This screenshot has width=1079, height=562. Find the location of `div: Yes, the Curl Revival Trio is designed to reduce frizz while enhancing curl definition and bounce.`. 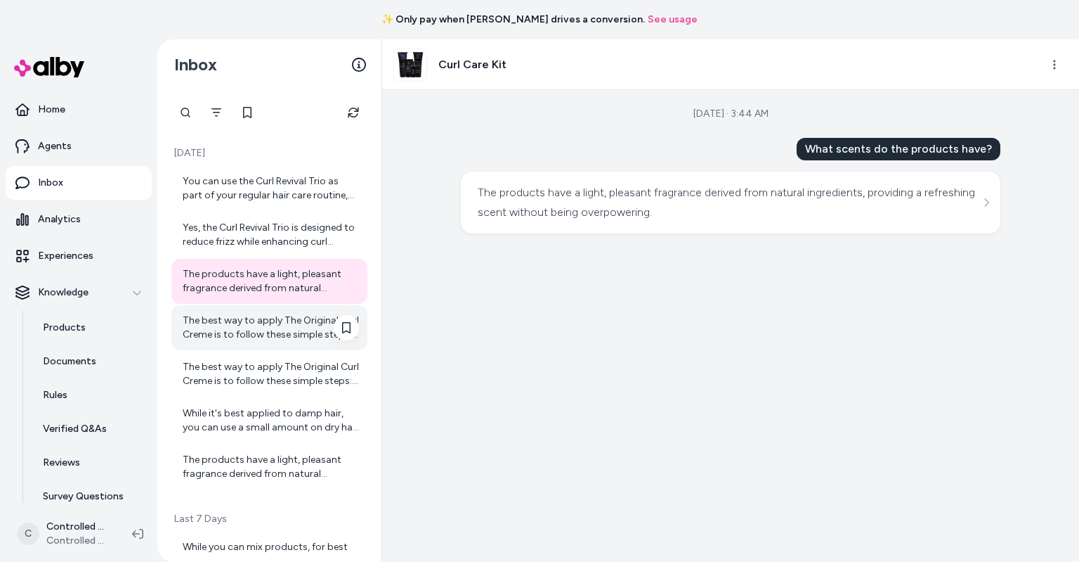

div: Yes, the Curl Revival Trio is designed to reduce frizz while enhancing curl definition and bounce. is located at coordinates (271, 235).